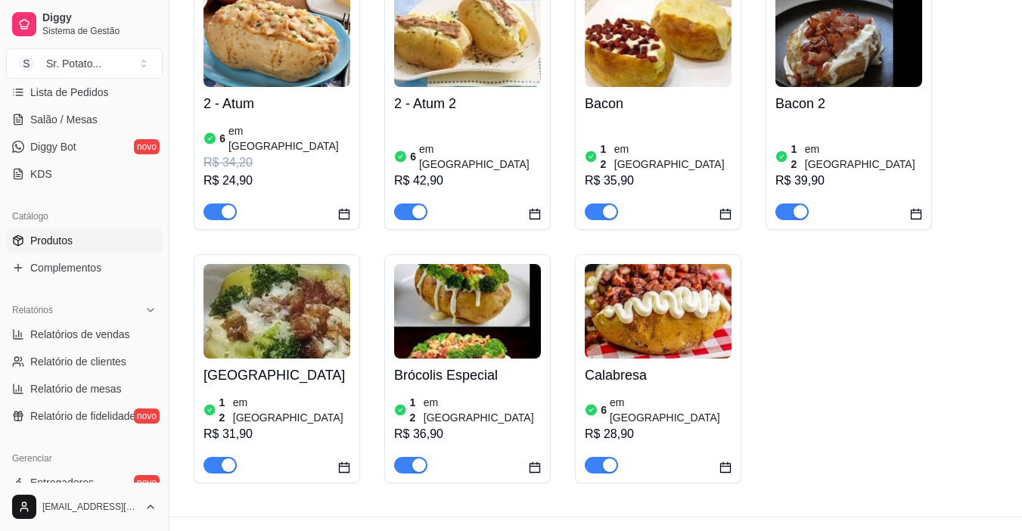  Describe the element at coordinates (84, 361) in the screenshot. I see `a: Relatório de clientes` at that location.